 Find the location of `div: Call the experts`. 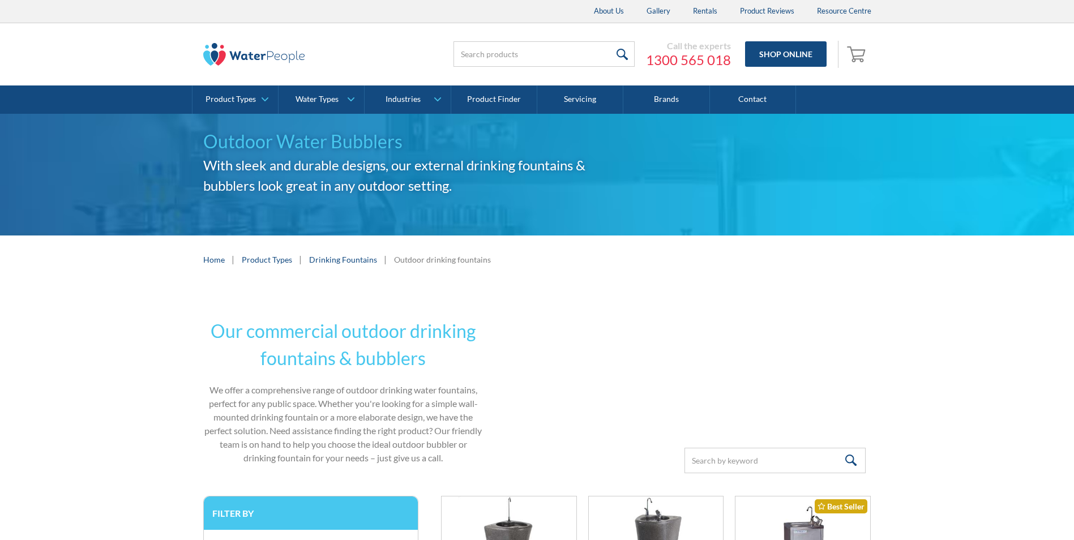

div: Call the experts is located at coordinates (688, 46).